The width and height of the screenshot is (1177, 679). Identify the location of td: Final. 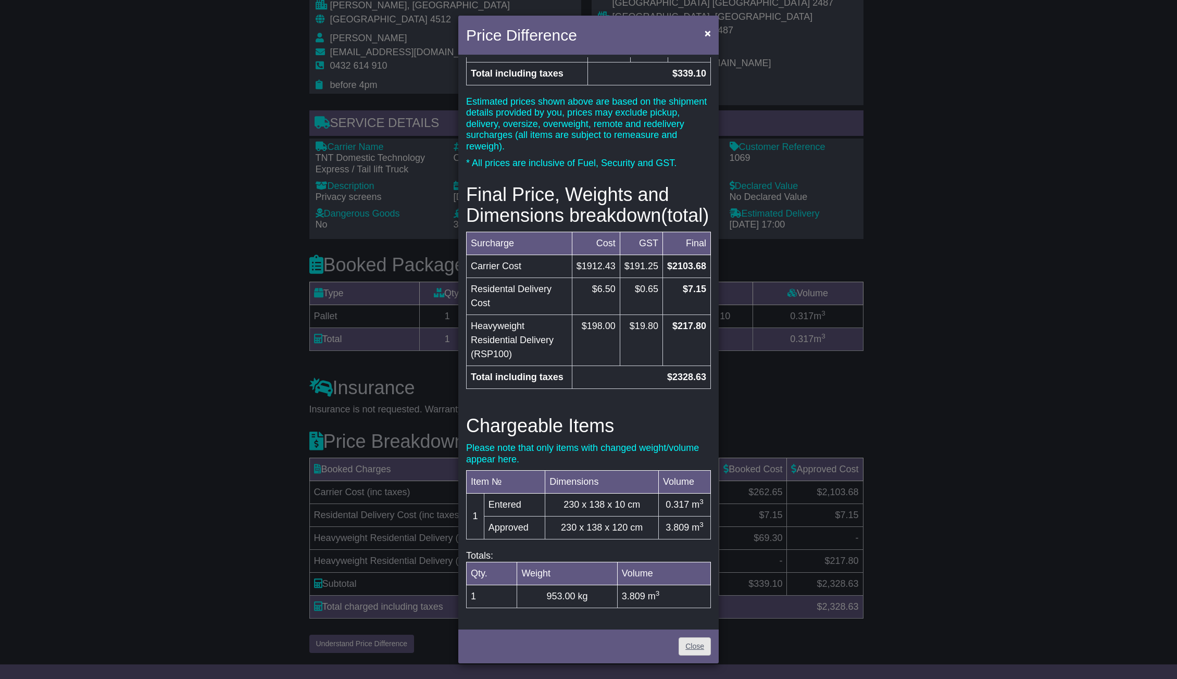
(686, 244).